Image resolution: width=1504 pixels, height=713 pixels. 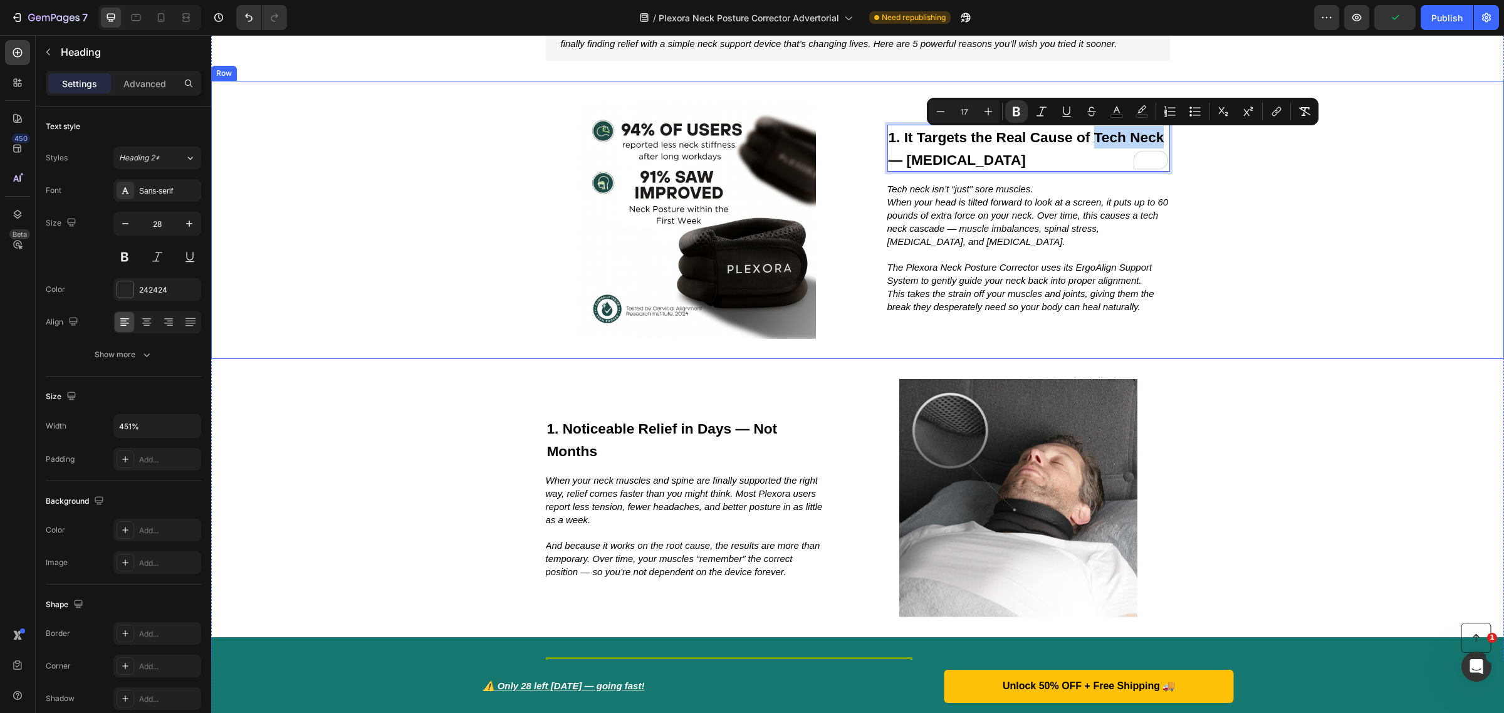 What do you see at coordinates (878, 651) in the screenshot?
I see `a: Unlock 50% OFF + Free Shipping 🚚` at bounding box center [878, 651].